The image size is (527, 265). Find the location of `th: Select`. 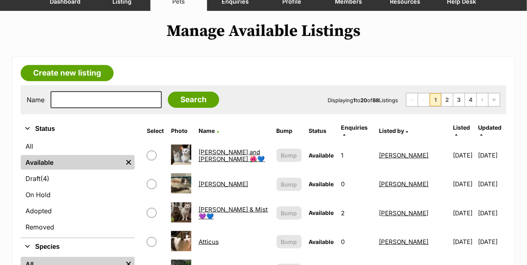

th: Select is located at coordinates (155, 131).